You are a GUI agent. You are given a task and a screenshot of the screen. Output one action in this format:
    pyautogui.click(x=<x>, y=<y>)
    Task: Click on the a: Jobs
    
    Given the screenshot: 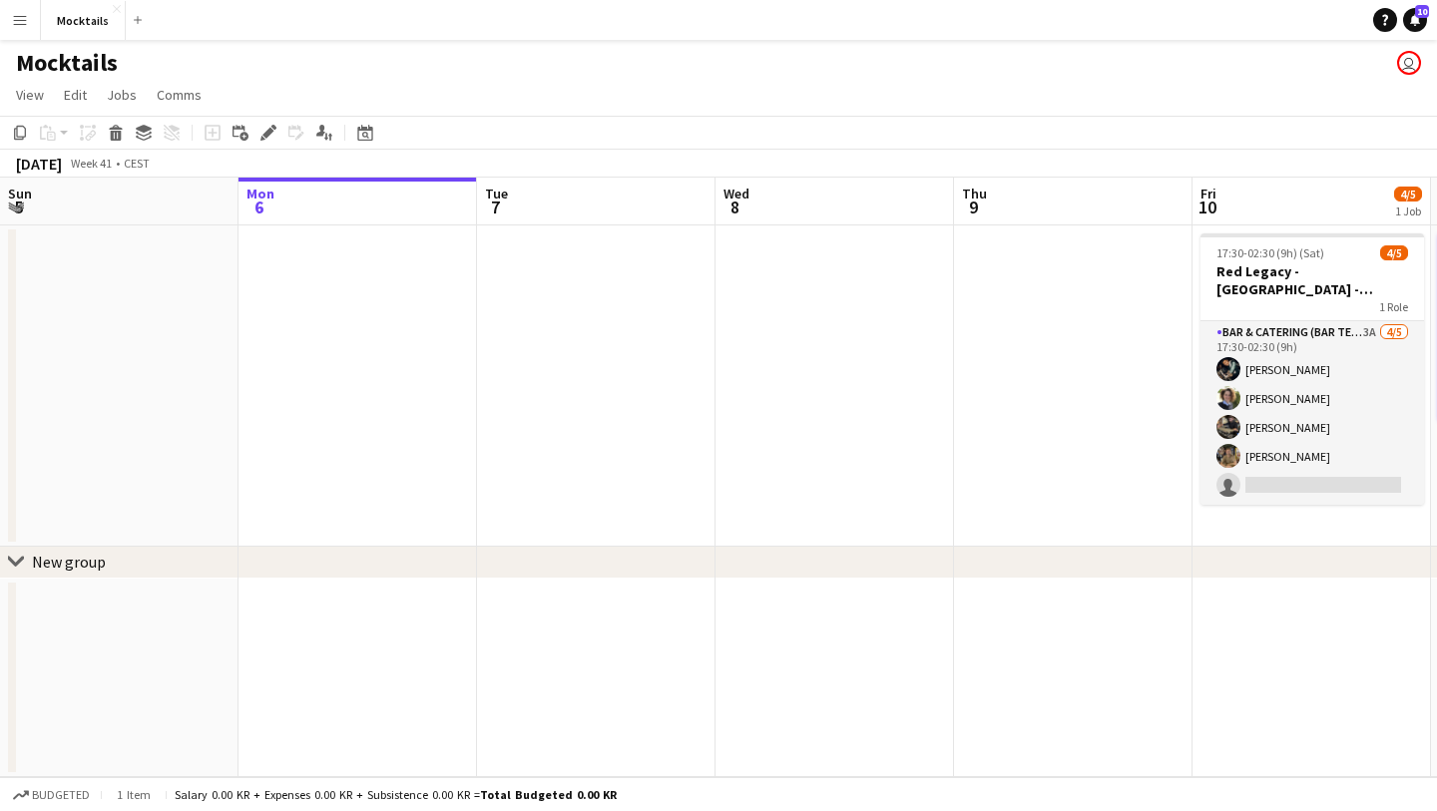 What is the action you would take?
    pyautogui.click(x=122, y=95)
    